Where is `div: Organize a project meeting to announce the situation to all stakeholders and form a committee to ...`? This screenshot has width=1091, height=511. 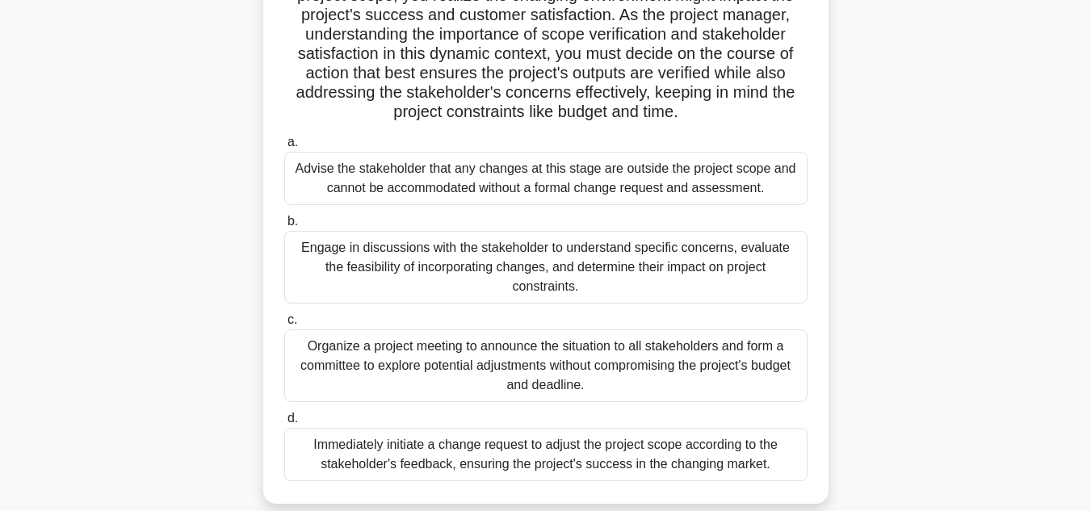 div: Organize a project meeting to announce the situation to all stakeholders and form a committee to ... is located at coordinates (546, 366).